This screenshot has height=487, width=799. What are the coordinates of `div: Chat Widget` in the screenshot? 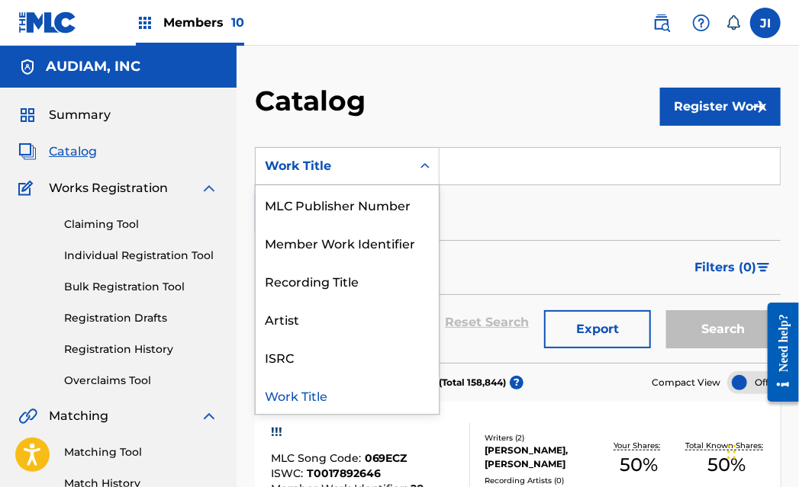 It's located at (761, 451).